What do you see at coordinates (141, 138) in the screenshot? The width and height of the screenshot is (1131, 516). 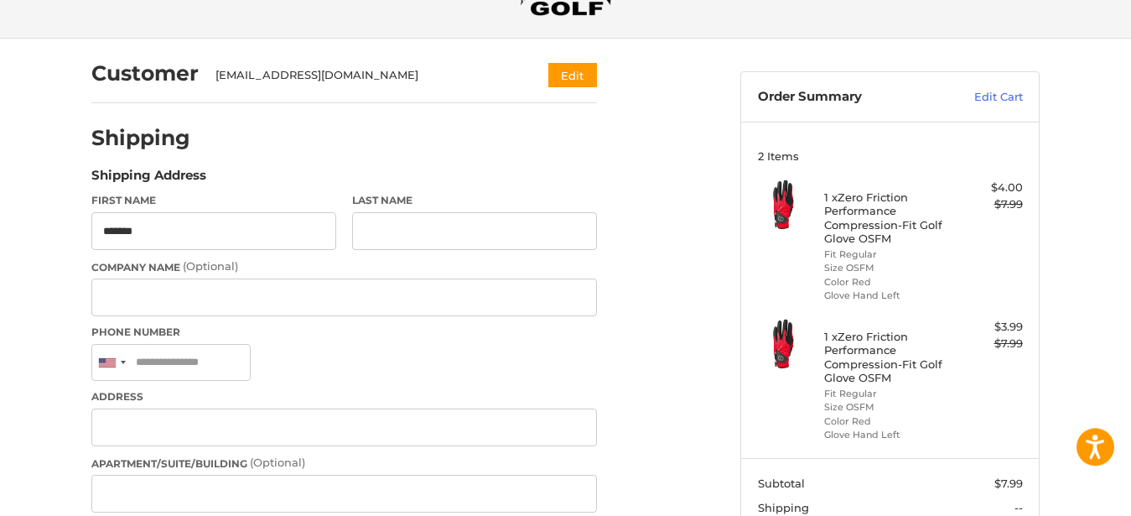 I see `h2: Shipping` at bounding box center [141, 138].